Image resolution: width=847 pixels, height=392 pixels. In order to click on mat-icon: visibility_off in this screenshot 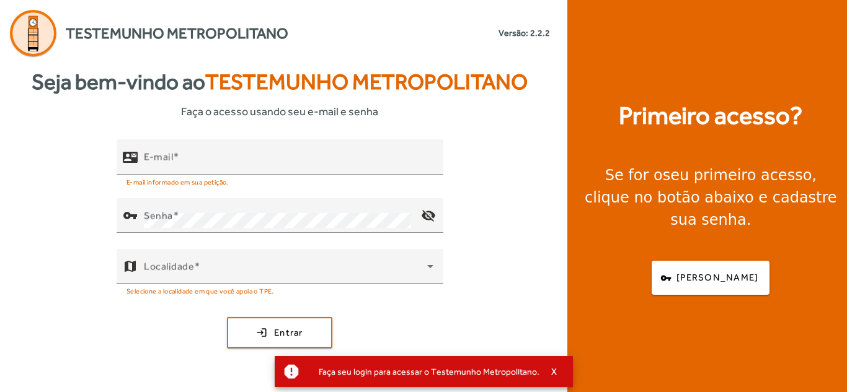, I will do `click(428, 216)`.